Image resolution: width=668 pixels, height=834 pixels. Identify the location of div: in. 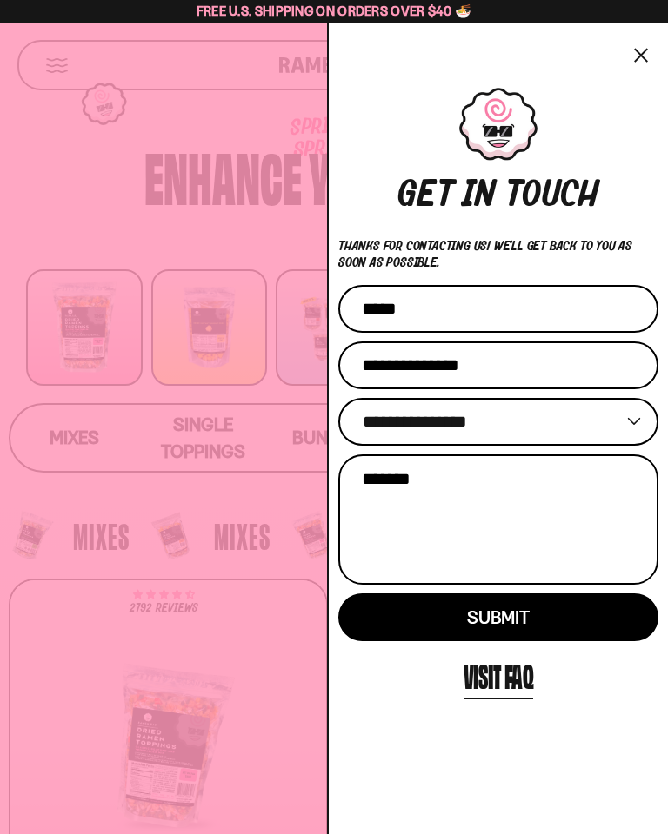
(479, 197).